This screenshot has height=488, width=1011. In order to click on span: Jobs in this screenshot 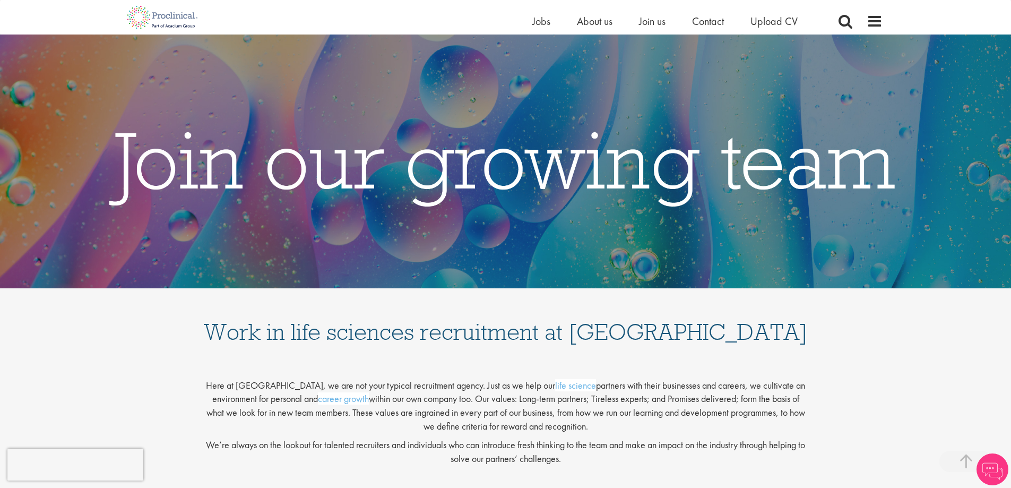, I will do `click(542, 21)`.